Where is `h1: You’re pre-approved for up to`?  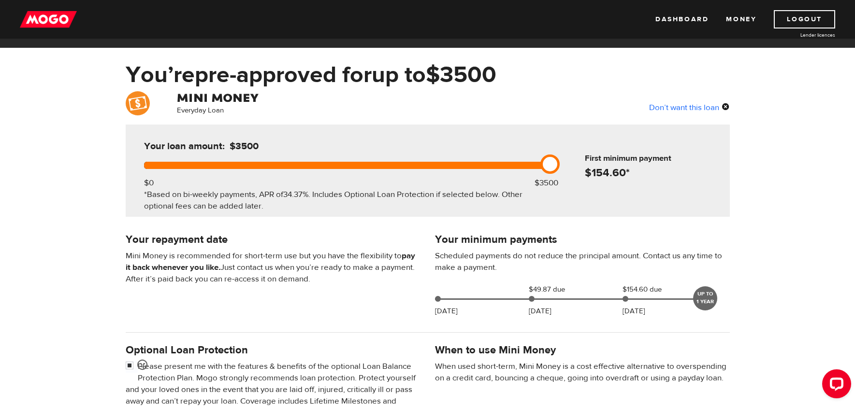
h1: You’re pre-approved for up to is located at coordinates (428, 75).